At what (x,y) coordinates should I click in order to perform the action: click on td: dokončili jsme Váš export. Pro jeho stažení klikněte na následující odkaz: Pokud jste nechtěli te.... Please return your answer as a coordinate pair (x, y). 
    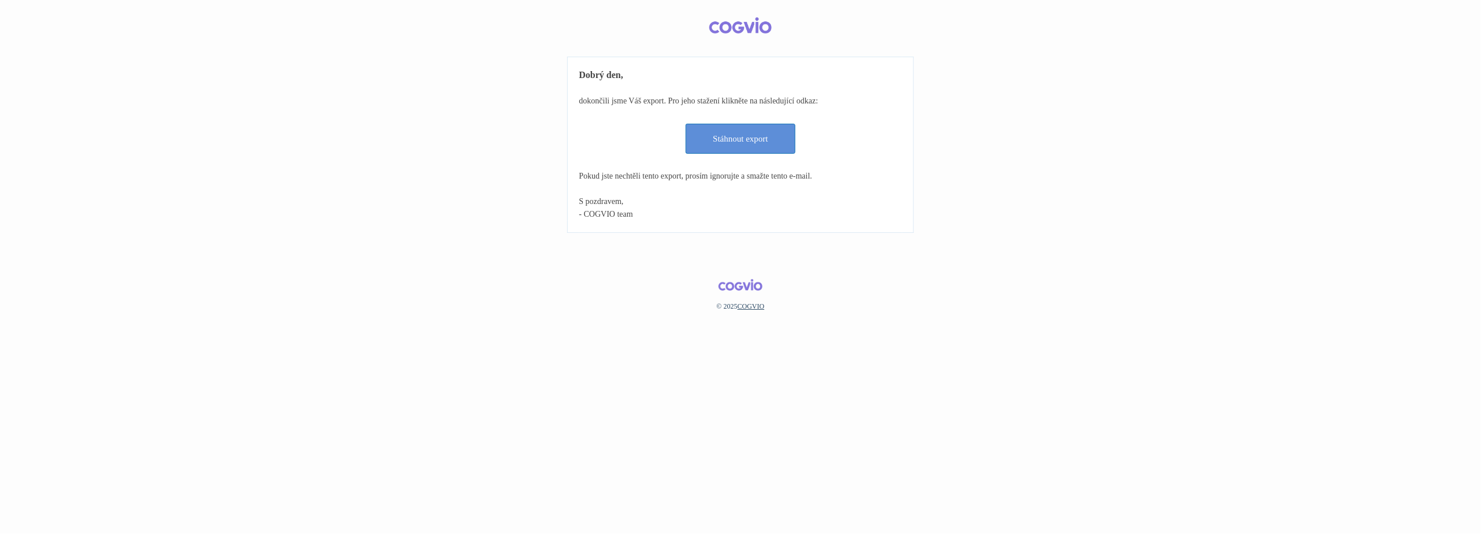
    Looking at the image, I should click on (741, 144).